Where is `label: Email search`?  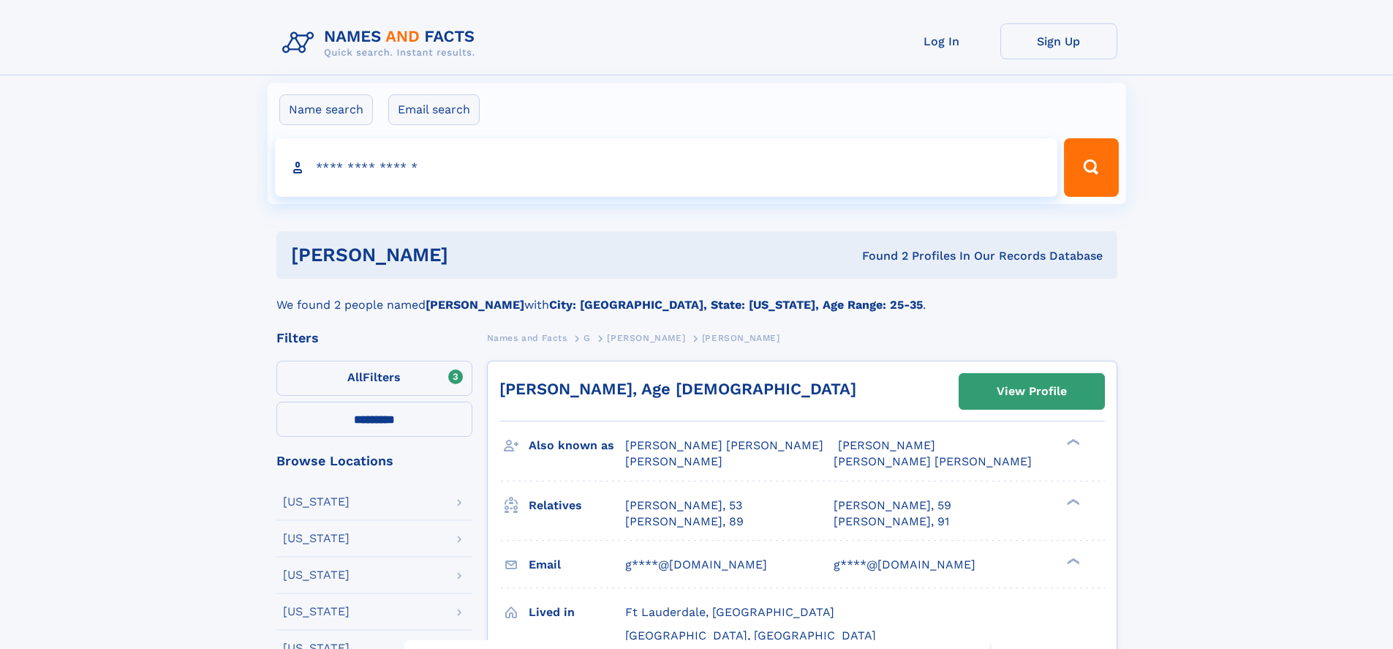 label: Email search is located at coordinates (434, 110).